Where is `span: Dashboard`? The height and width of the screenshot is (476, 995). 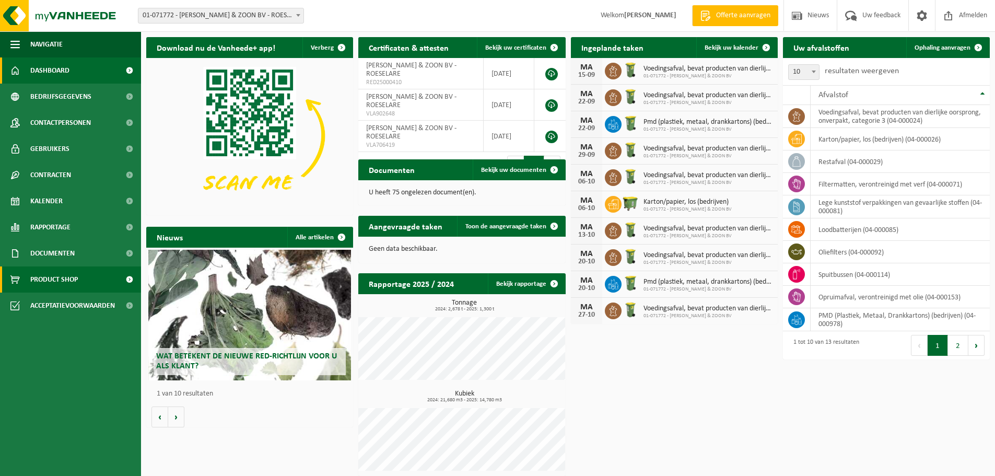 span: Dashboard is located at coordinates (50, 71).